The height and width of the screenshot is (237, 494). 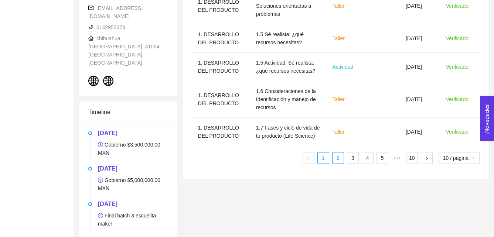 What do you see at coordinates (288, 67) in the screenshot?
I see `td: 1.5 Actividad: Sé realista: ¿qué recursos necesitas?` at bounding box center [288, 67].